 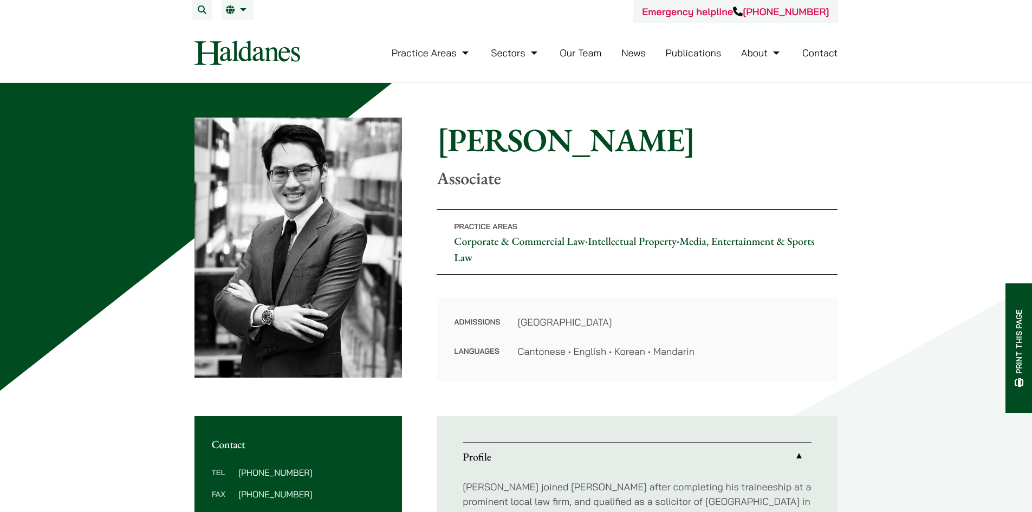 I want to click on a: Sectors, so click(x=515, y=53).